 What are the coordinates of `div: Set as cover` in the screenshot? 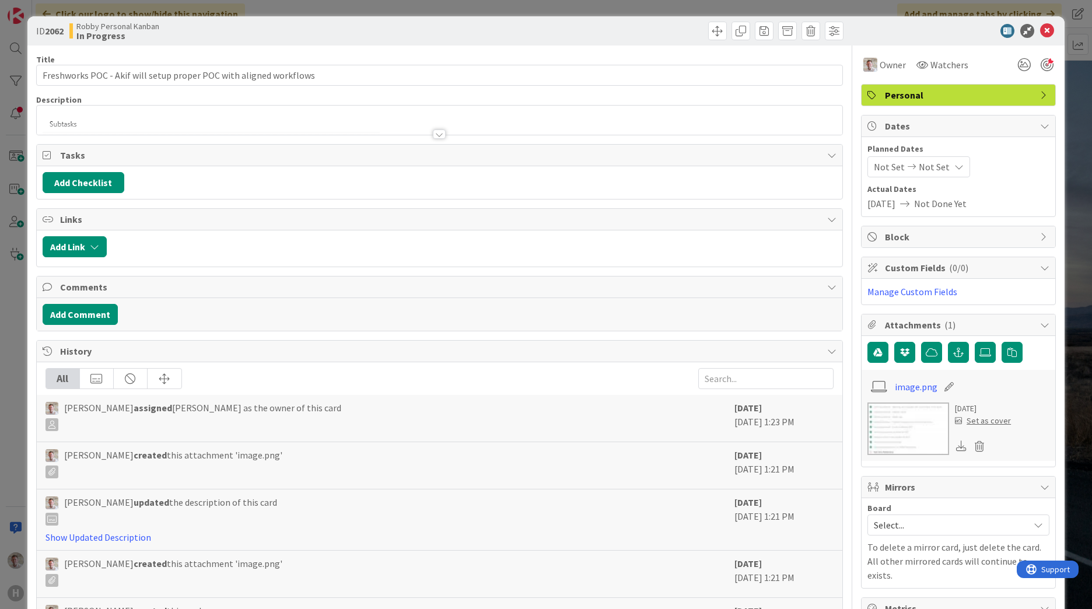 It's located at (983, 420).